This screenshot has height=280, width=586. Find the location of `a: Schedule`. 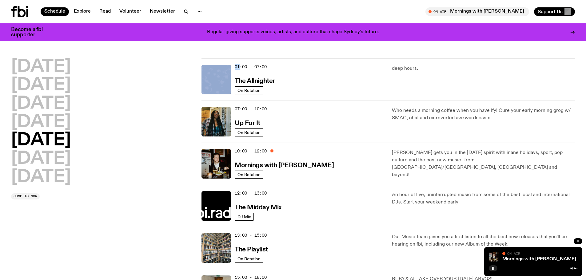

a: Schedule is located at coordinates (55, 12).